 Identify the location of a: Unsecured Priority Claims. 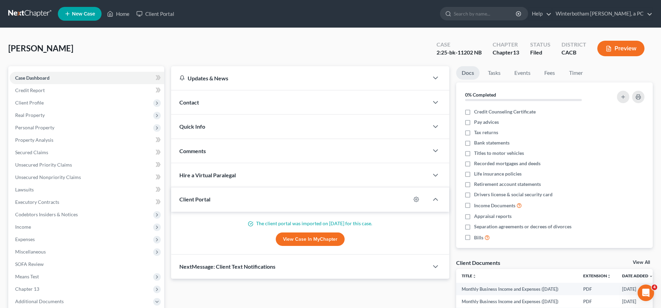
(87, 165).